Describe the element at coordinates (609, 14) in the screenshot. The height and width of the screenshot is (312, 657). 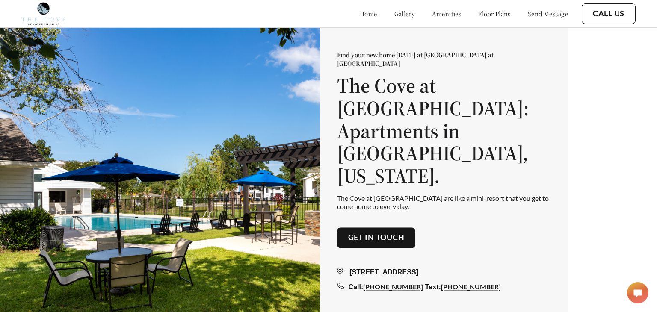
I see `a: Call Us` at that location.